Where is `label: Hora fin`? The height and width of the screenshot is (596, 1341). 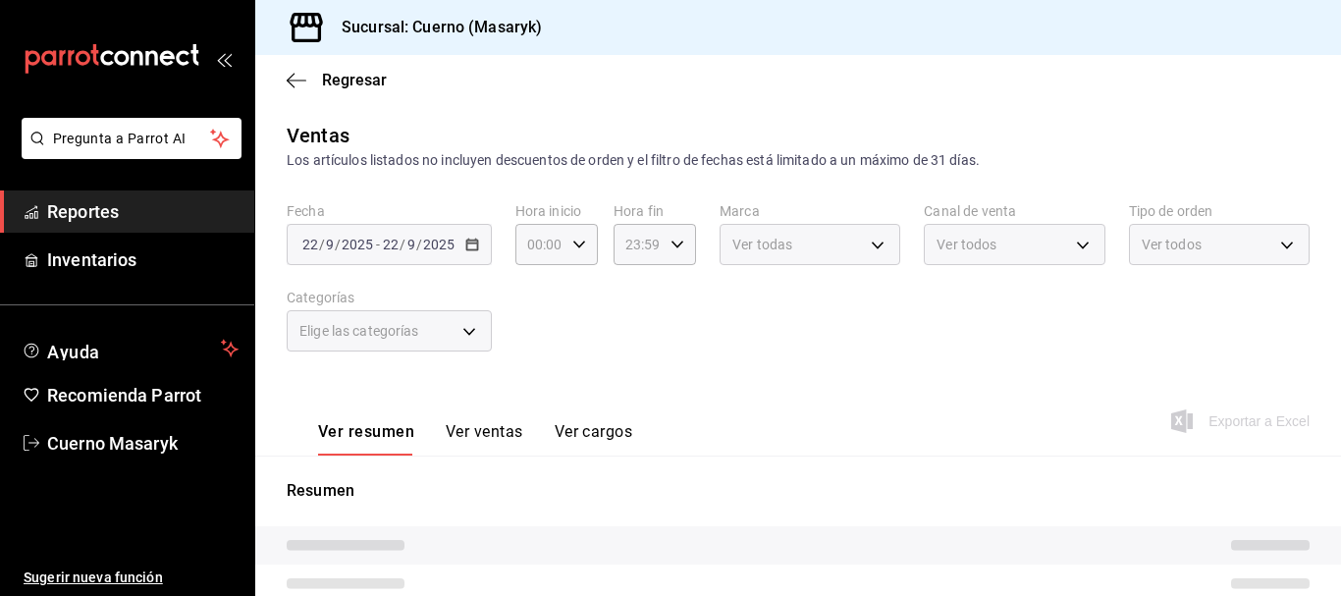
label: Hora fin is located at coordinates (655, 211).